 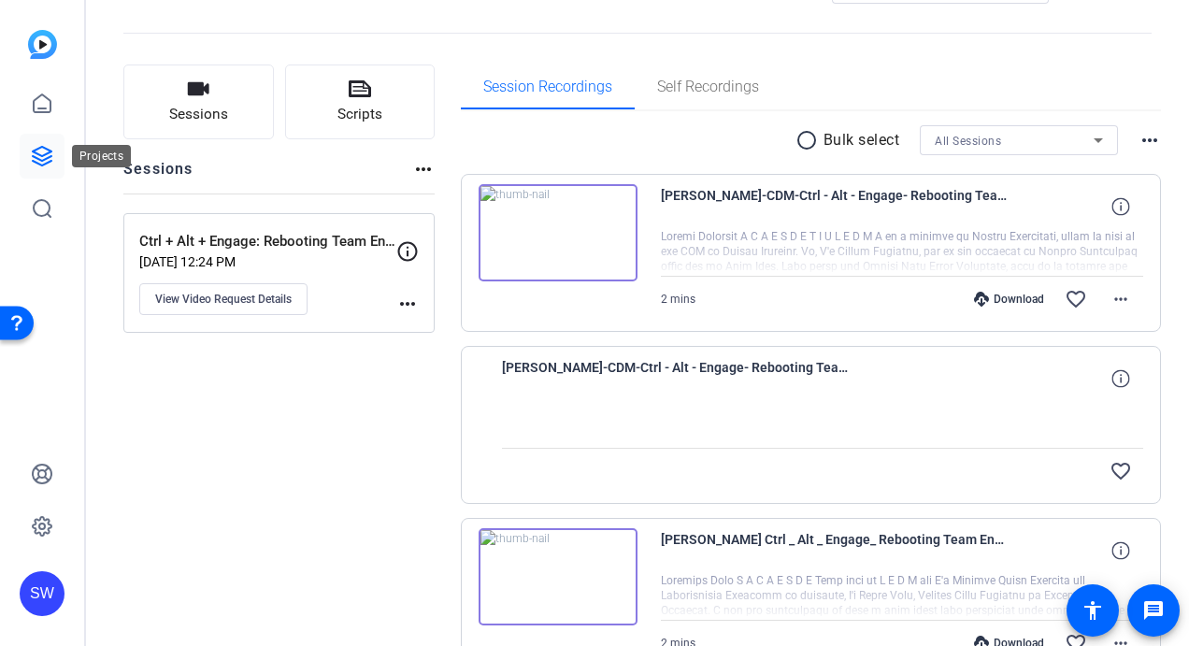 What do you see at coordinates (1154, 611) in the screenshot?
I see `mat-icon: message` at bounding box center [1154, 611].